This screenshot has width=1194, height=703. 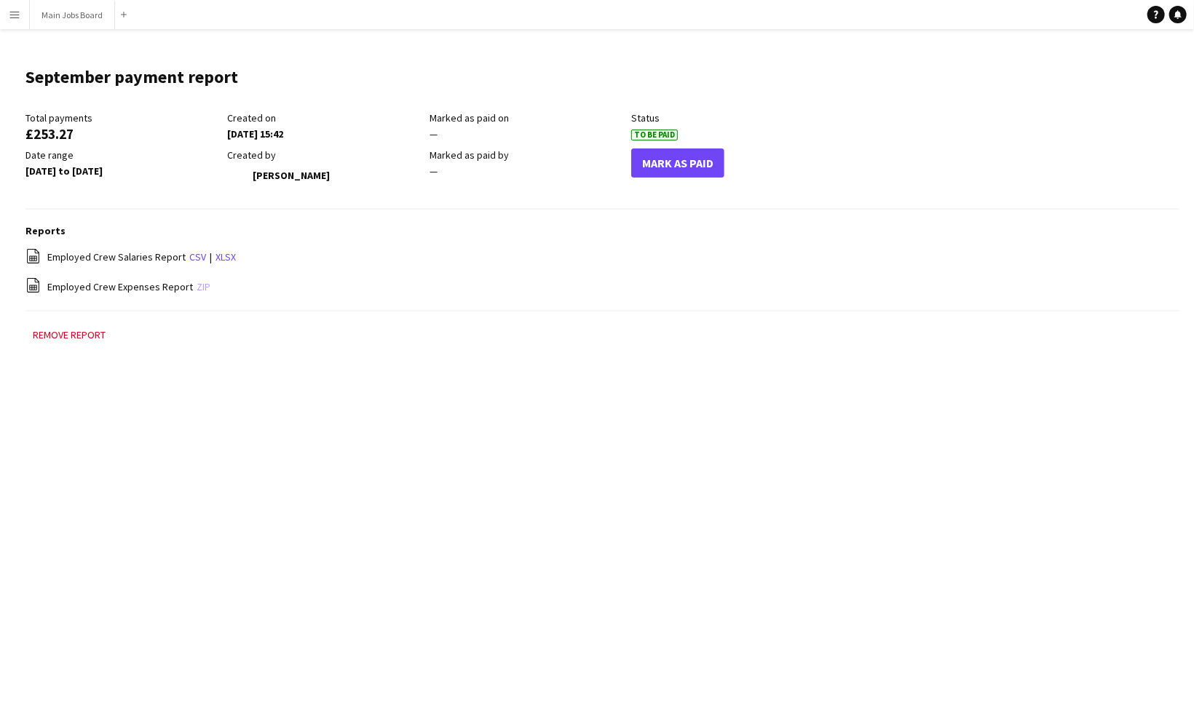 I want to click on div: Total payments, so click(x=122, y=118).